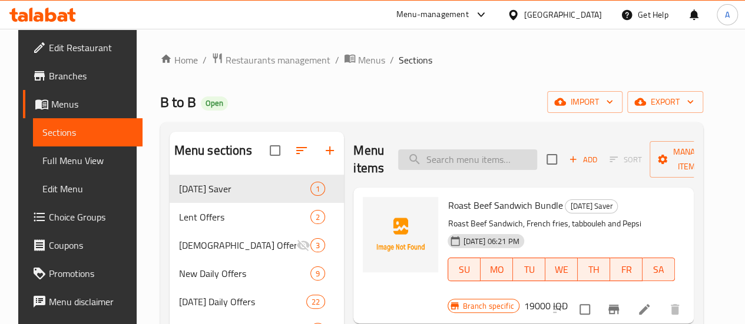 The width and height of the screenshot is (745, 324). Describe the element at coordinates (88, 161) in the screenshot. I see `span: Full Menu View` at that location.